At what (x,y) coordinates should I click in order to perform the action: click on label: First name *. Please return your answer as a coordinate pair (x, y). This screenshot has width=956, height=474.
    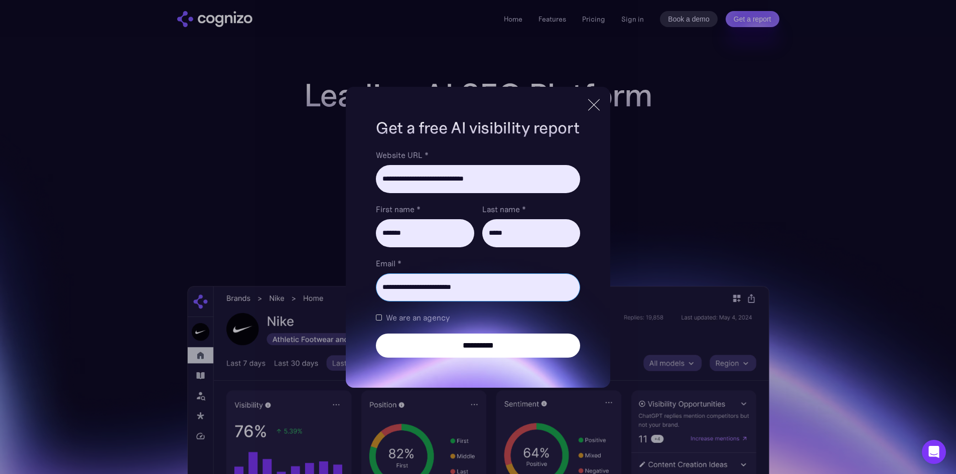
    Looking at the image, I should click on (424, 209).